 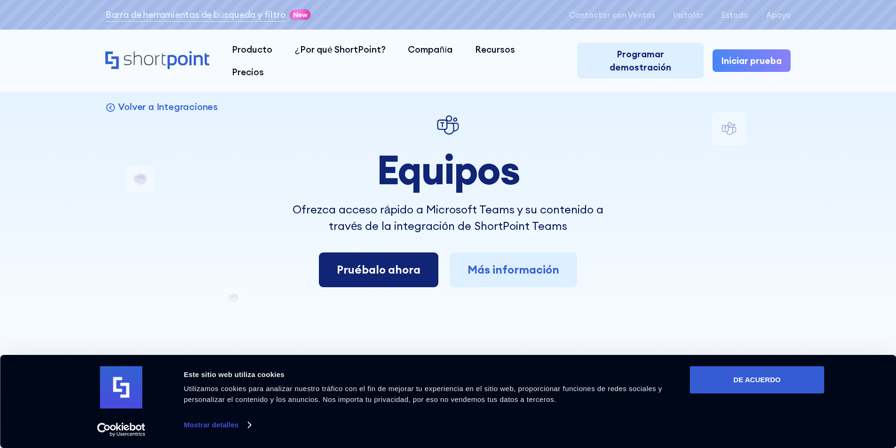 What do you see at coordinates (513, 269) in the screenshot?
I see `font: Más información` at bounding box center [513, 269].